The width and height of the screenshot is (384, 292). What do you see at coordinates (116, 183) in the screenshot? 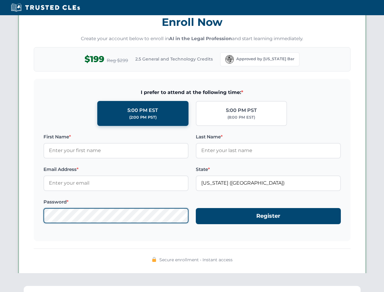
I see `input: Enter your email` at bounding box center [116, 183].